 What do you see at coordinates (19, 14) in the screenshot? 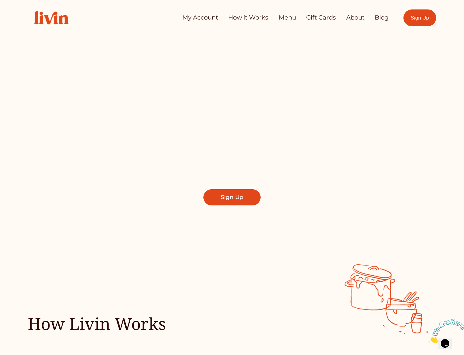
I see `div: CloseChat attention grabber` at bounding box center [19, 14].